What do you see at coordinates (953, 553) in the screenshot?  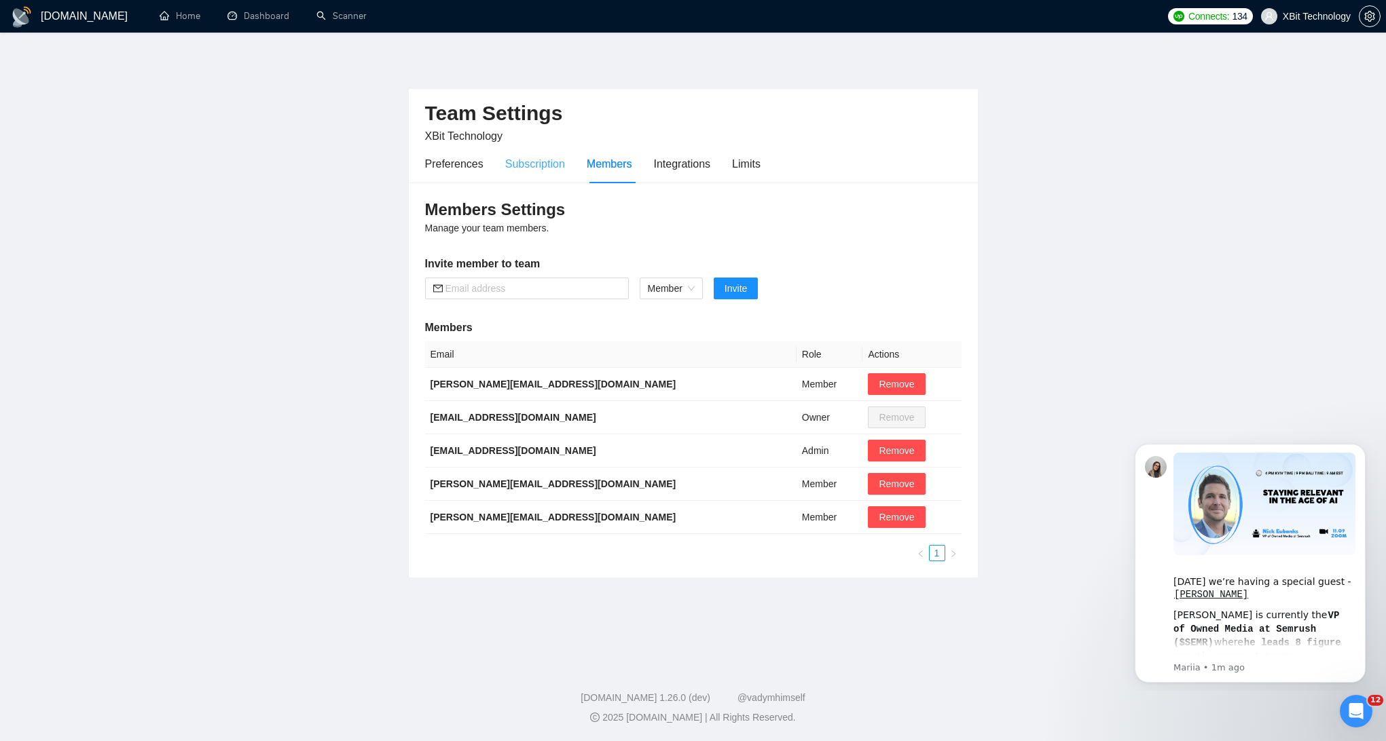 I see `button: right` at bounding box center [953, 553].